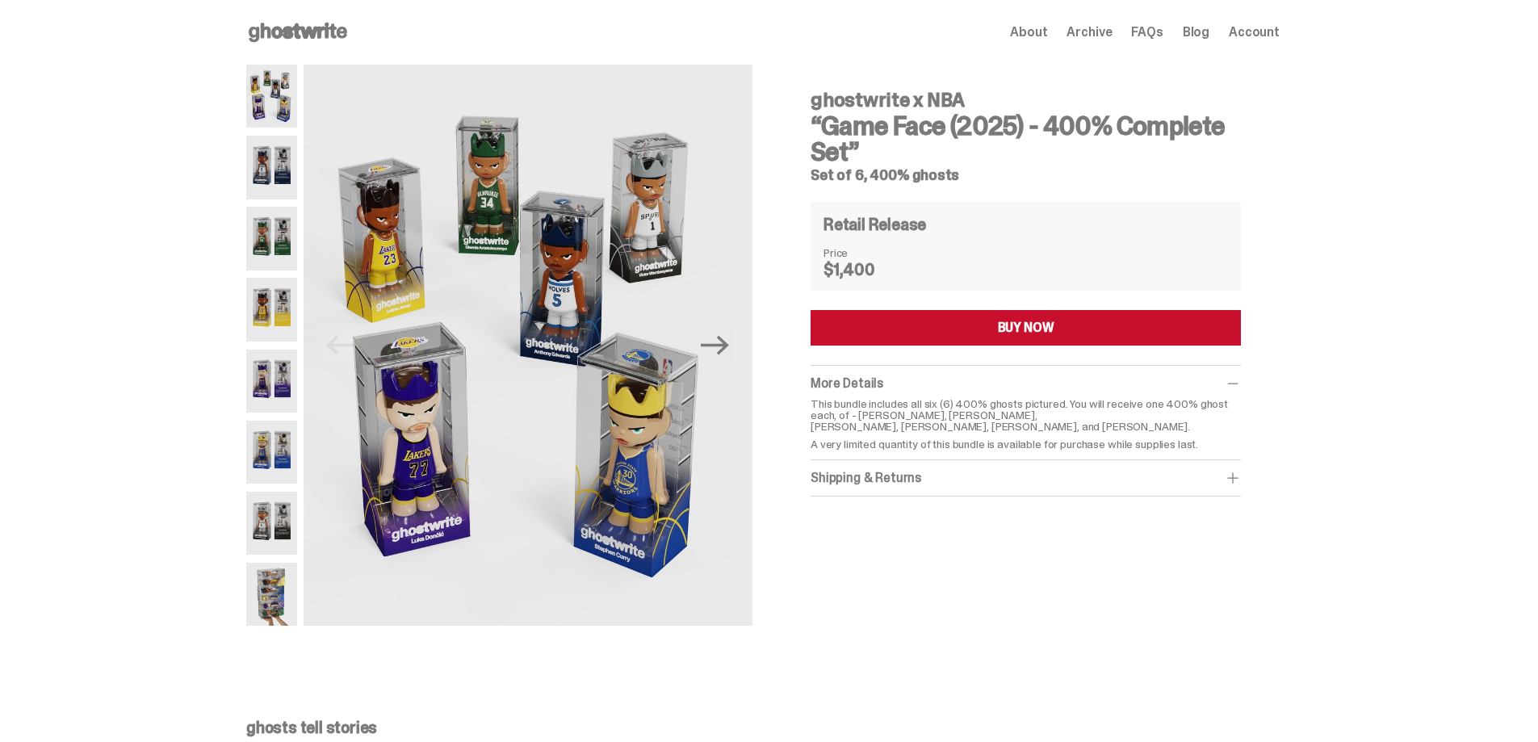 The width and height of the screenshot is (1538, 742). I want to click on img: NBA-400-HG-Ant.png, so click(271, 167).